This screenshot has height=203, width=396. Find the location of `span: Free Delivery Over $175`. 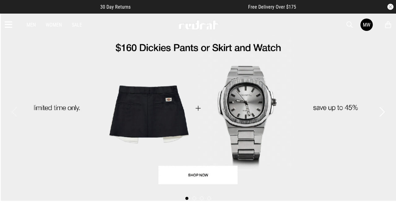

span: Free Delivery Over $175 is located at coordinates (272, 7).